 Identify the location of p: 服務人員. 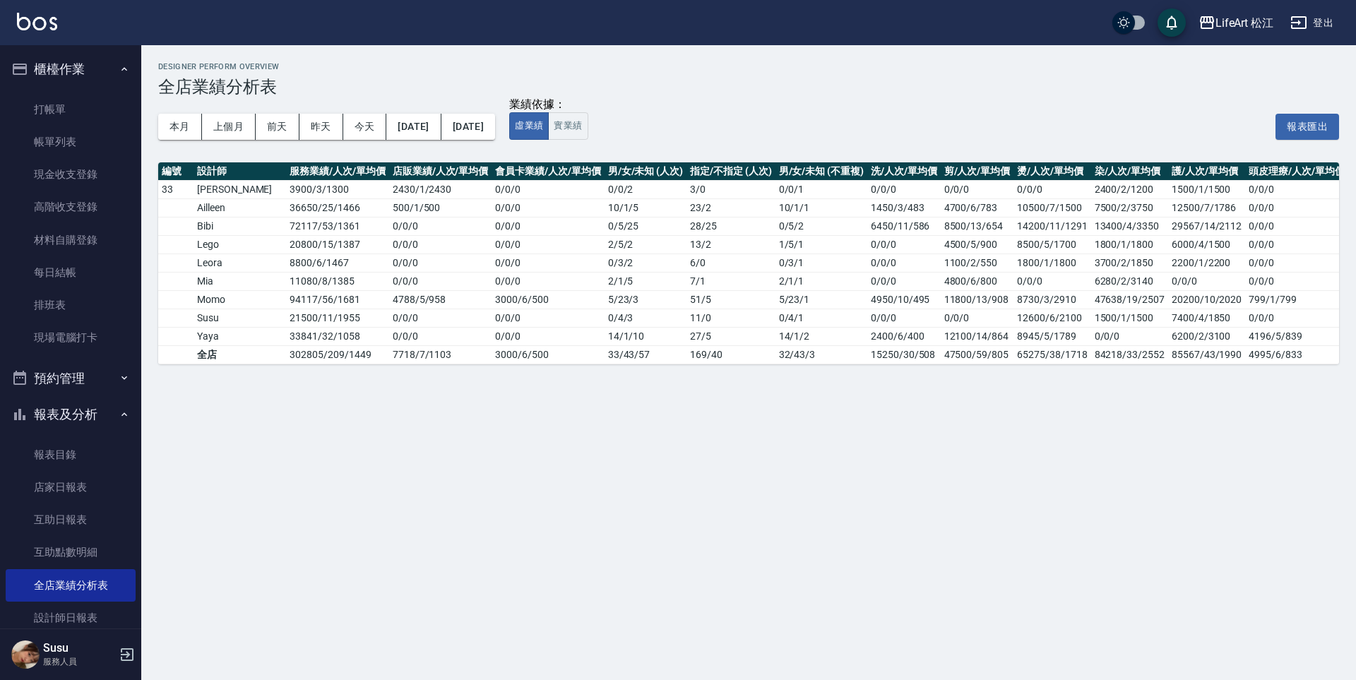
(79, 662).